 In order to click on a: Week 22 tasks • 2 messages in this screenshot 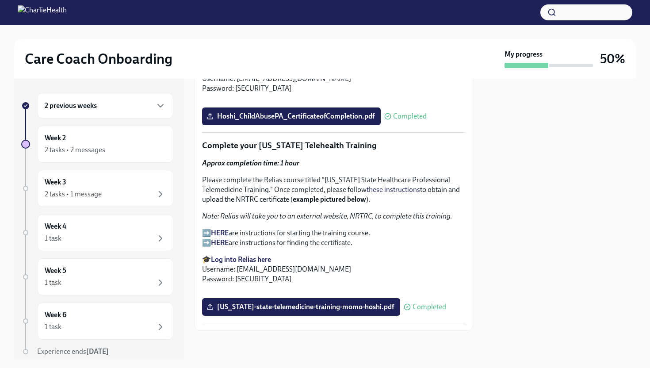, I will do `click(97, 144)`.